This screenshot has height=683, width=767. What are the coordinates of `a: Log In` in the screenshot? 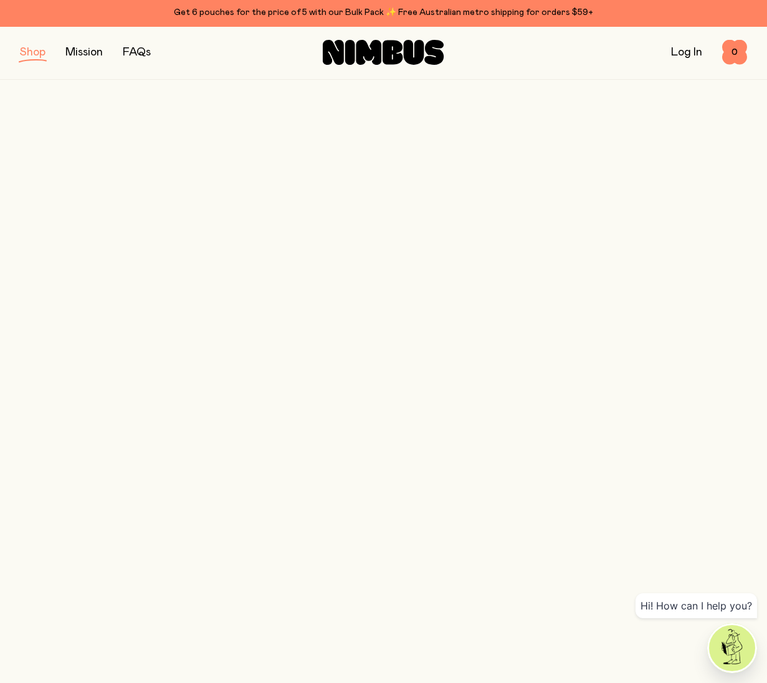 It's located at (686, 52).